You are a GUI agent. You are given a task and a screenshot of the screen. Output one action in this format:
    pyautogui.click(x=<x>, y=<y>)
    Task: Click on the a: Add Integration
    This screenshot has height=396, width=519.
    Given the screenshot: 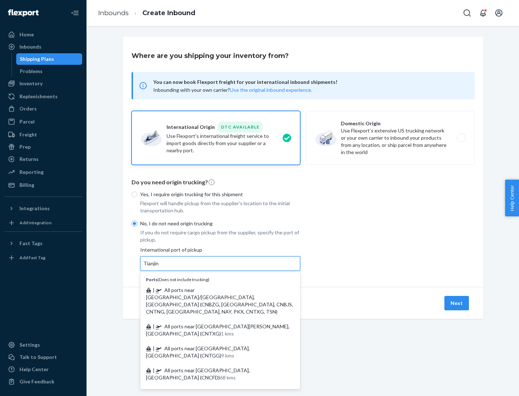 What is the action you would take?
    pyautogui.click(x=43, y=223)
    